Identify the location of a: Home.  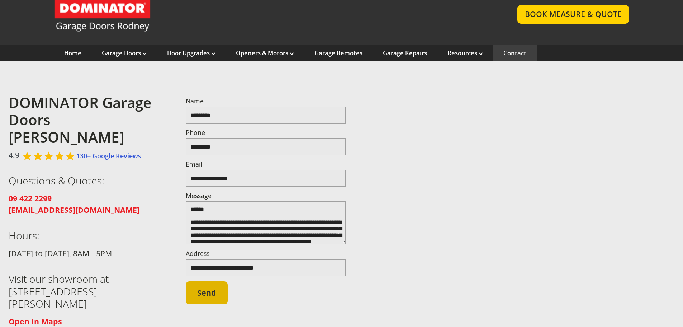
(73, 53).